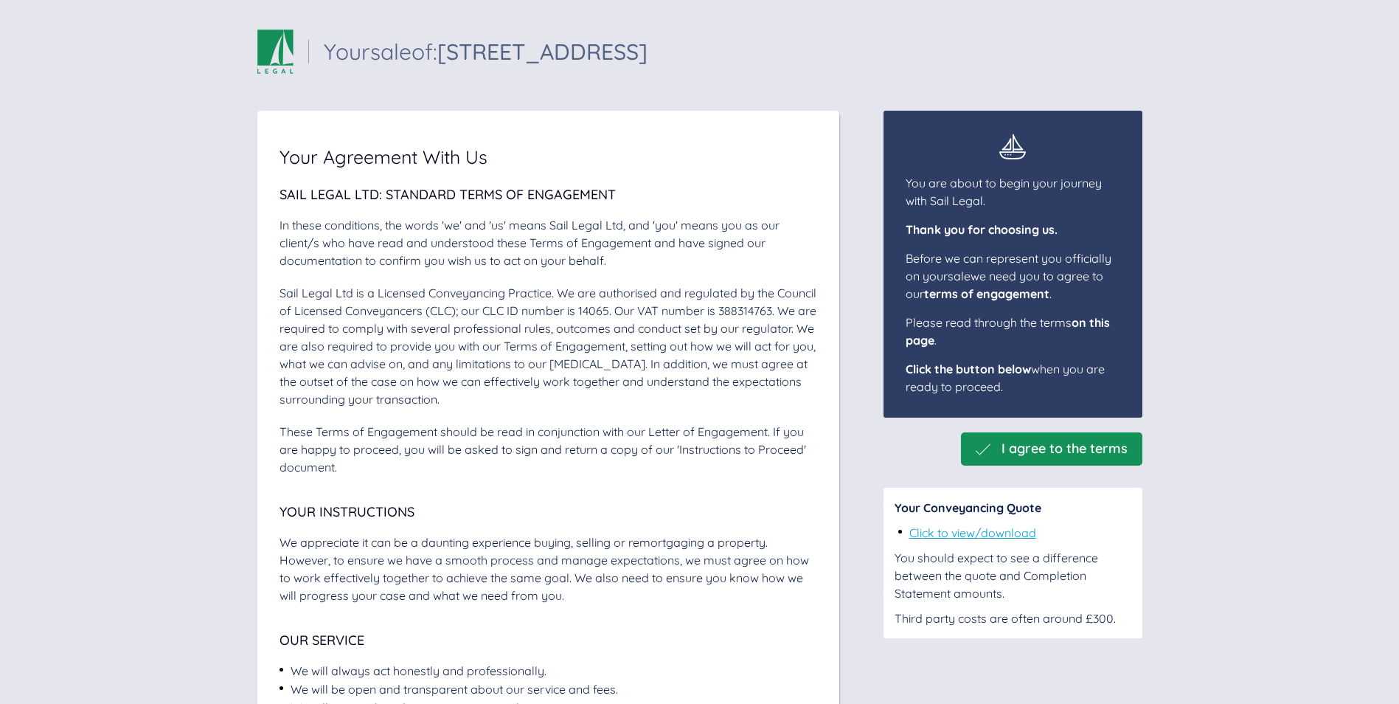  I want to click on span: Click the button below, so click(969, 369).